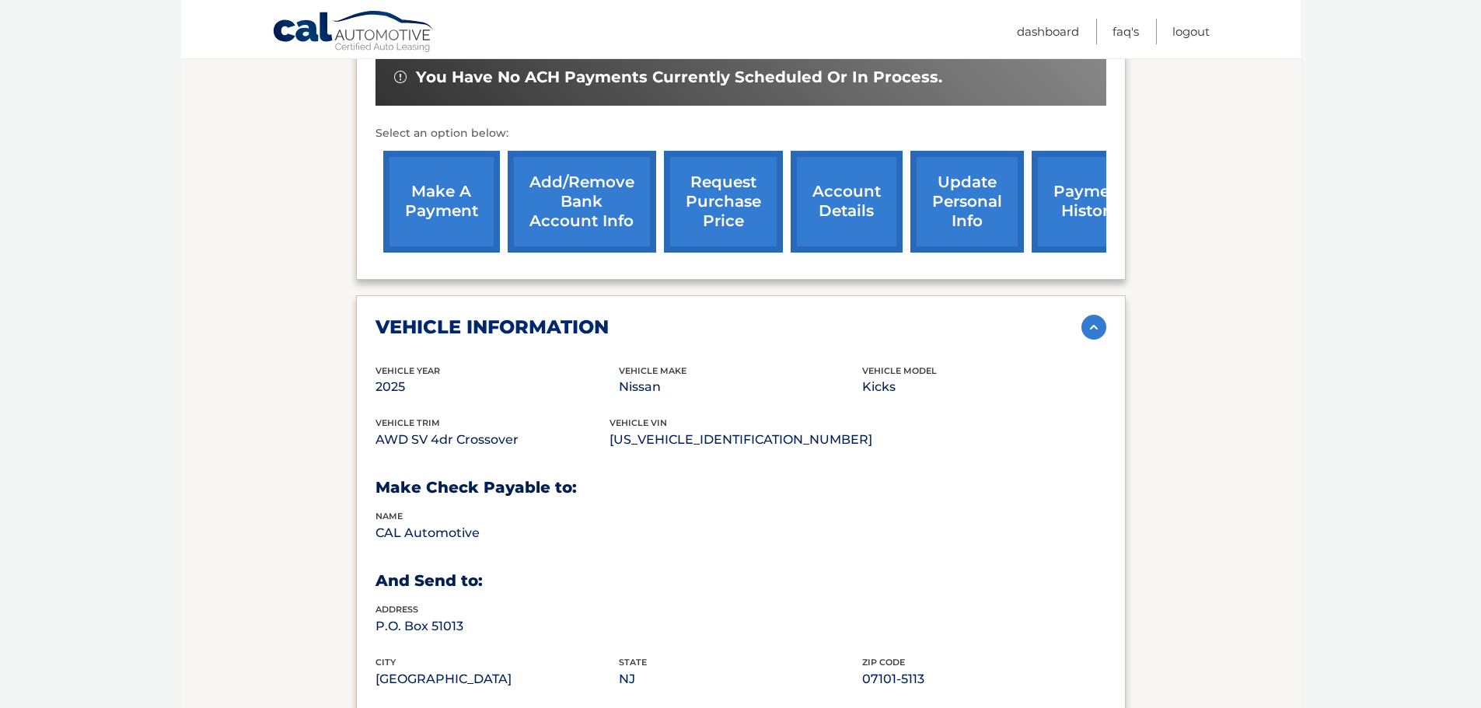  I want to click on a: Cal Automotive, so click(354, 33).